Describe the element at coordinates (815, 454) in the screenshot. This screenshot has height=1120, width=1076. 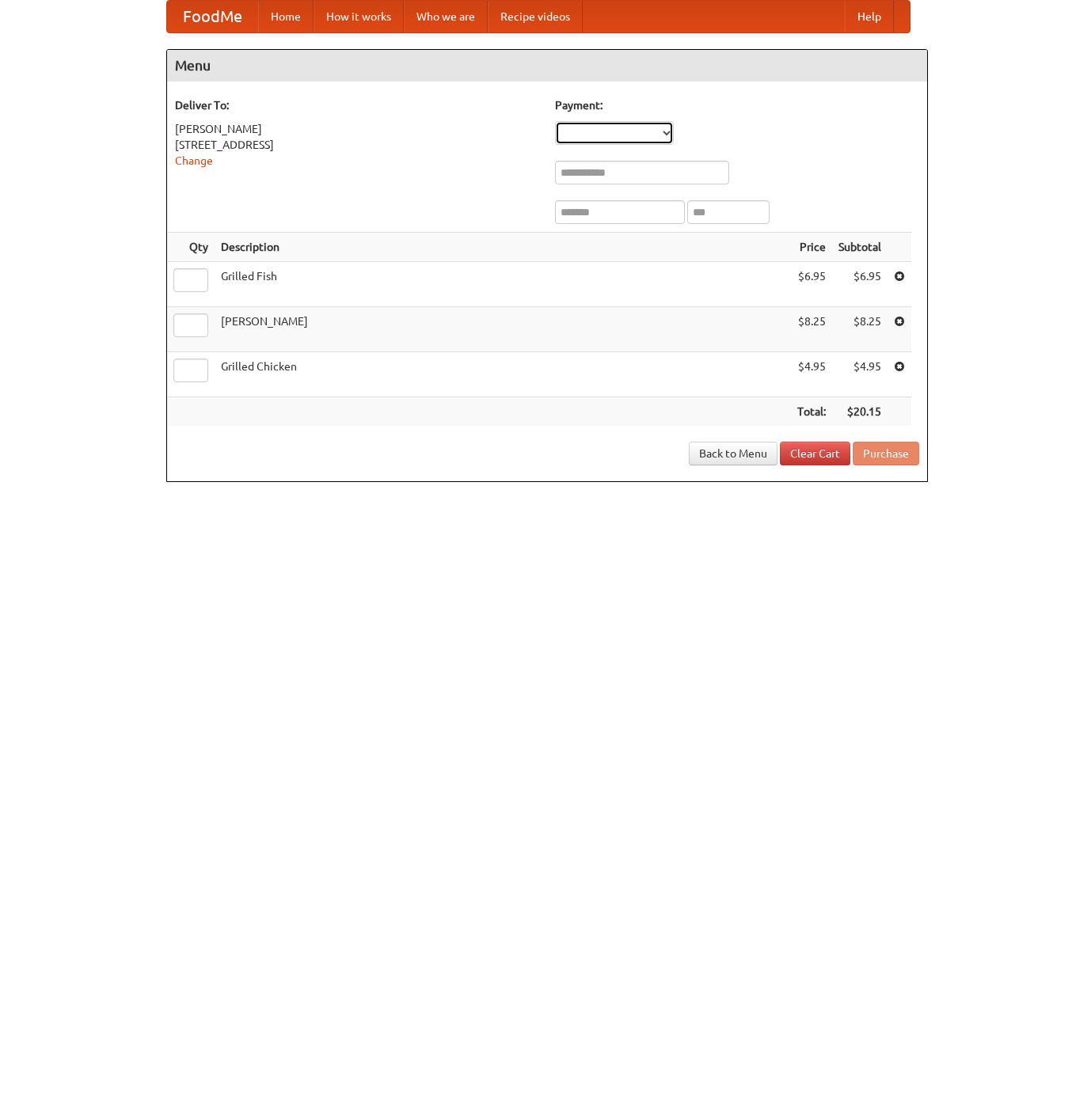
I see `a: Clear Cart` at that location.